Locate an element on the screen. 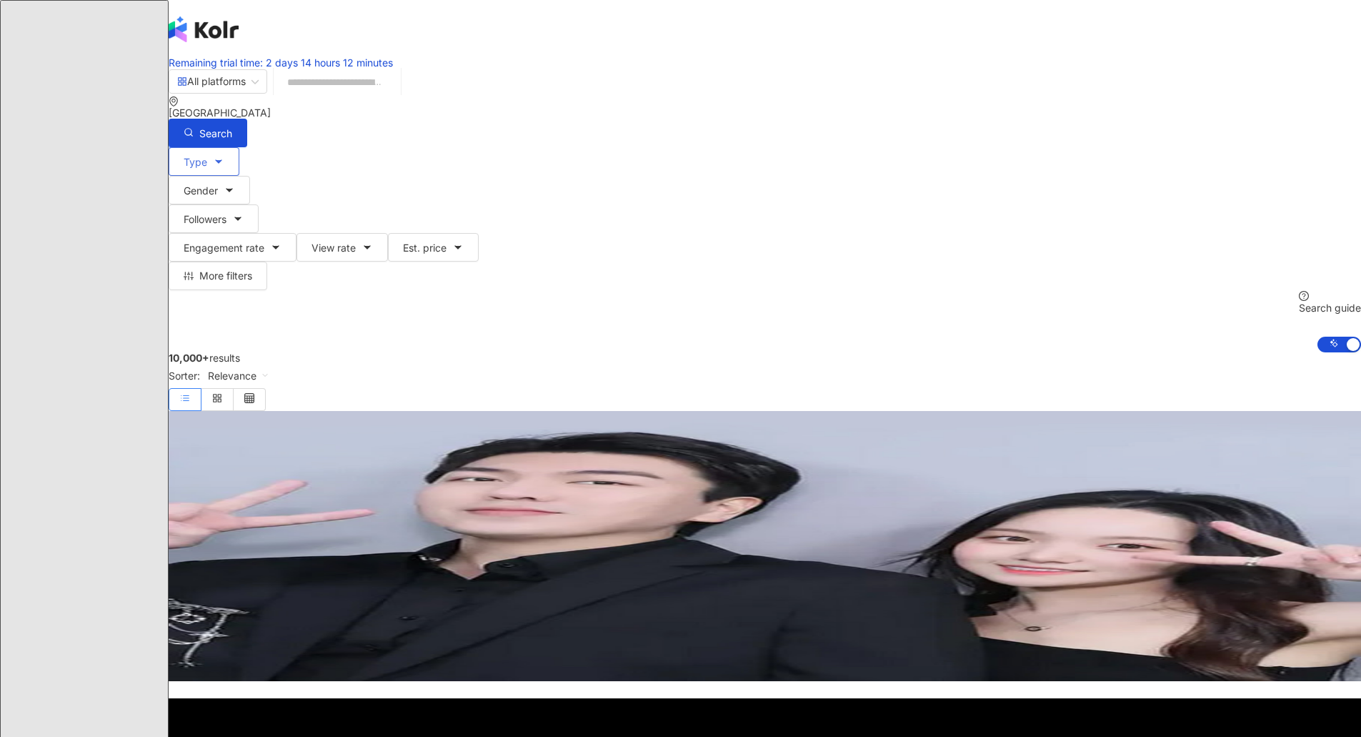 The height and width of the screenshot is (737, 1361). div: All platforms is located at coordinates (211, 81).